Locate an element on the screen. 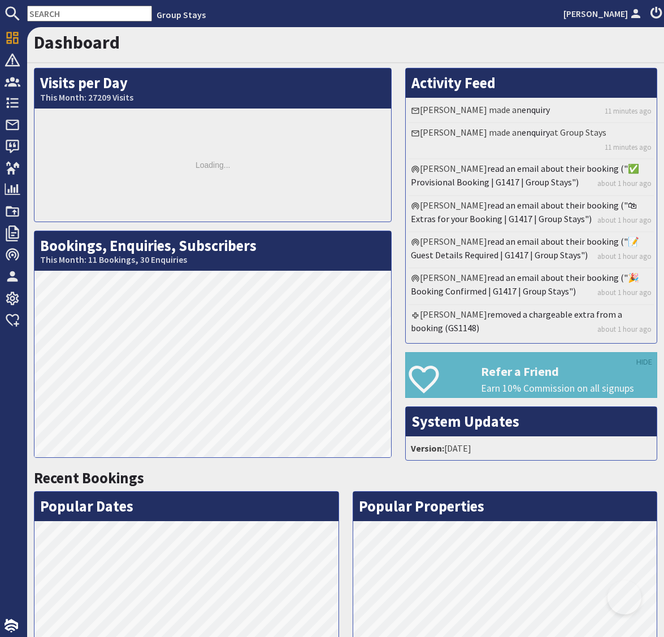  strong: Version: is located at coordinates (427, 448).